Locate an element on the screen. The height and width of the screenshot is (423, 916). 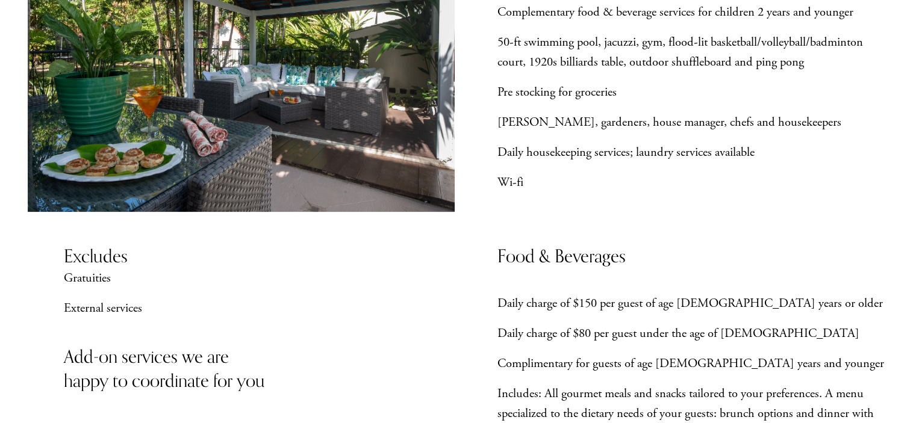
p: Daily housekeeping services; laundry services available is located at coordinates (693, 152).